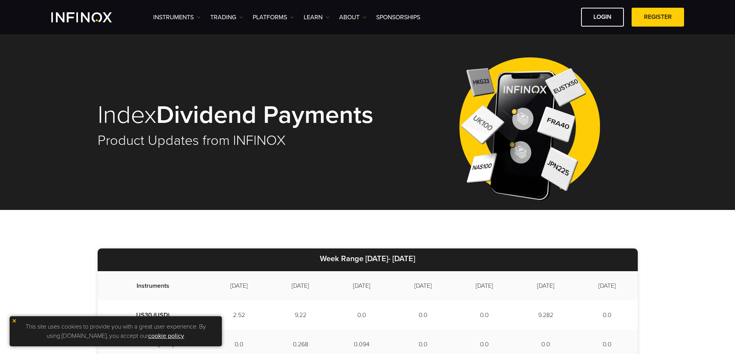 This screenshot has width=735, height=354. Describe the element at coordinates (657, 17) in the screenshot. I see `a: REGISTER` at that location.